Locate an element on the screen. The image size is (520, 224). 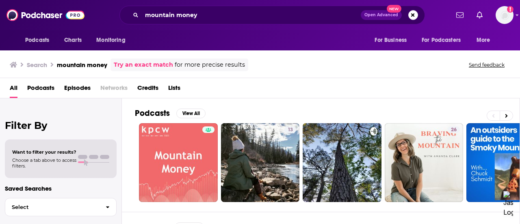
button: Open AdvancedNew is located at coordinates (381, 15).